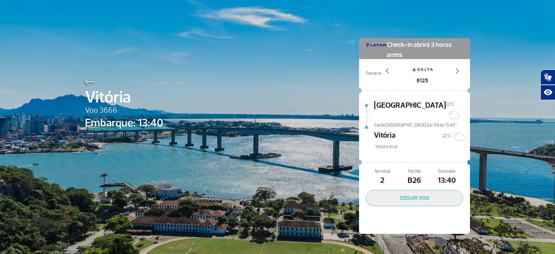 The width and height of the screenshot is (555, 254). What do you see at coordinates (382, 181) in the screenshot?
I see `span: 2` at bounding box center [382, 181].